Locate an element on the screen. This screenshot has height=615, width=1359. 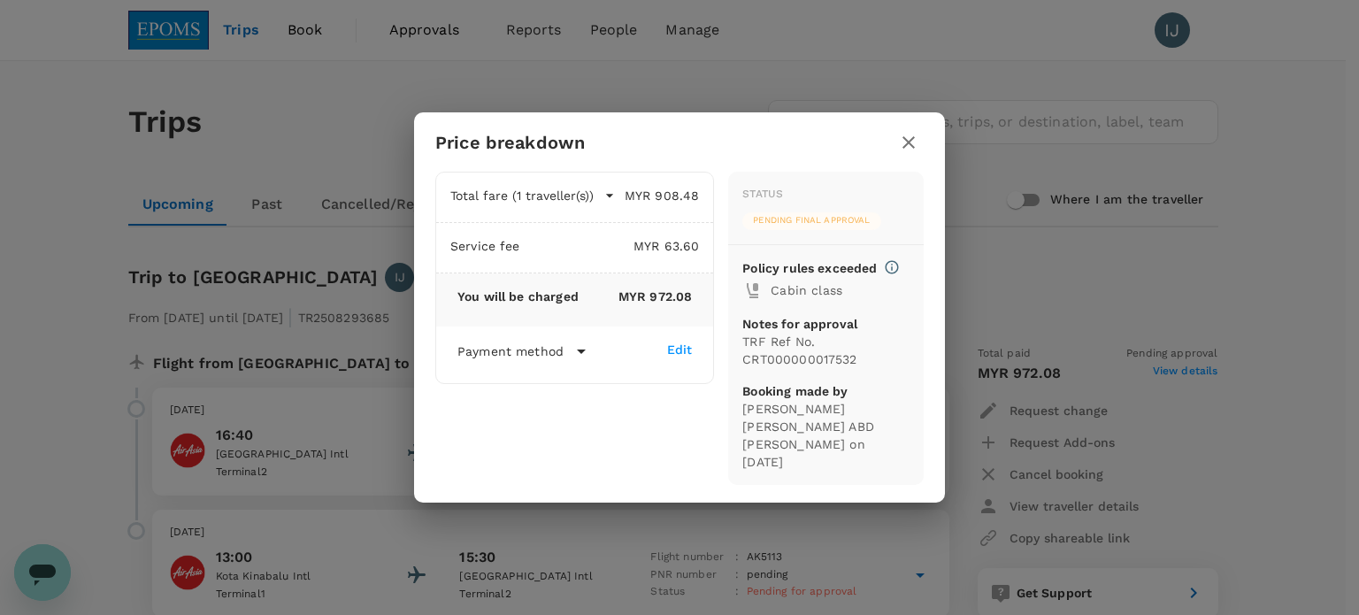
p: MYR 972.08 is located at coordinates (635, 296).